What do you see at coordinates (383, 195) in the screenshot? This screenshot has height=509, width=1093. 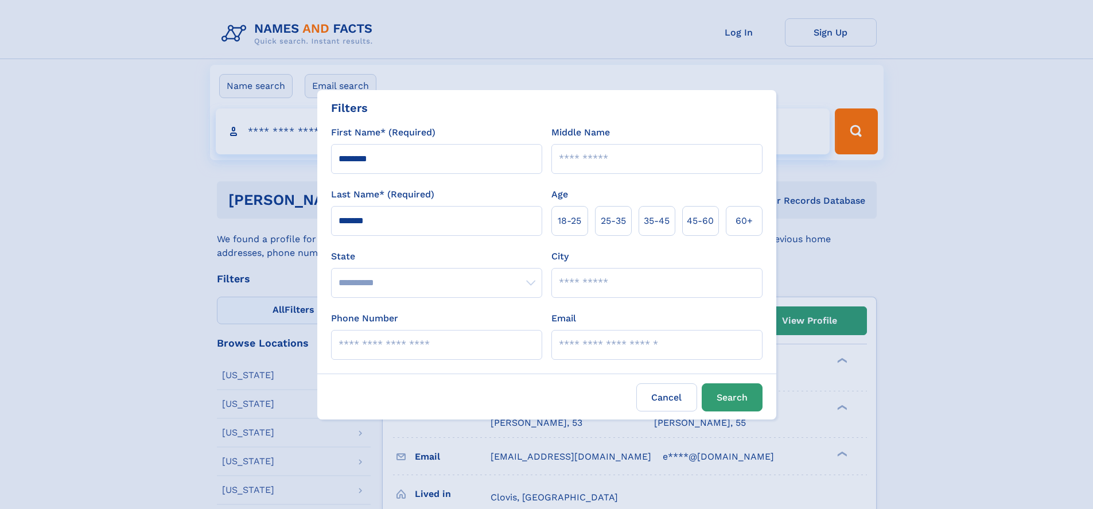 I see `label: Last Name* (Required)` at bounding box center [383, 195].